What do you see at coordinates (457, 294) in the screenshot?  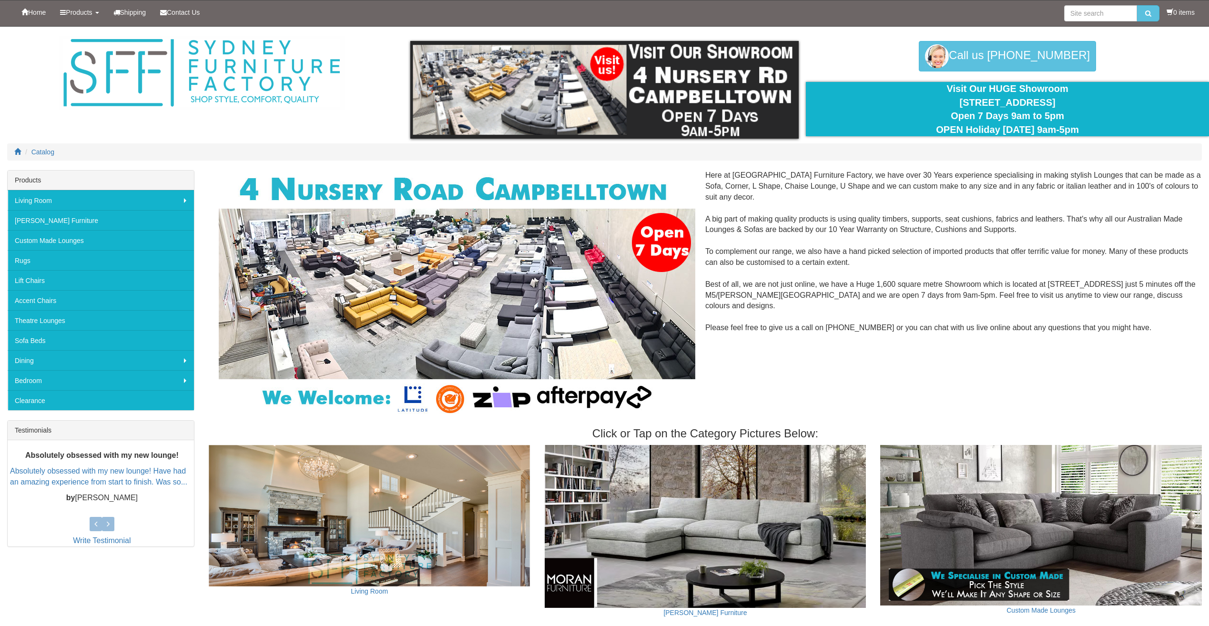 I see `img: Corner Modular Lounges` at bounding box center [457, 294].